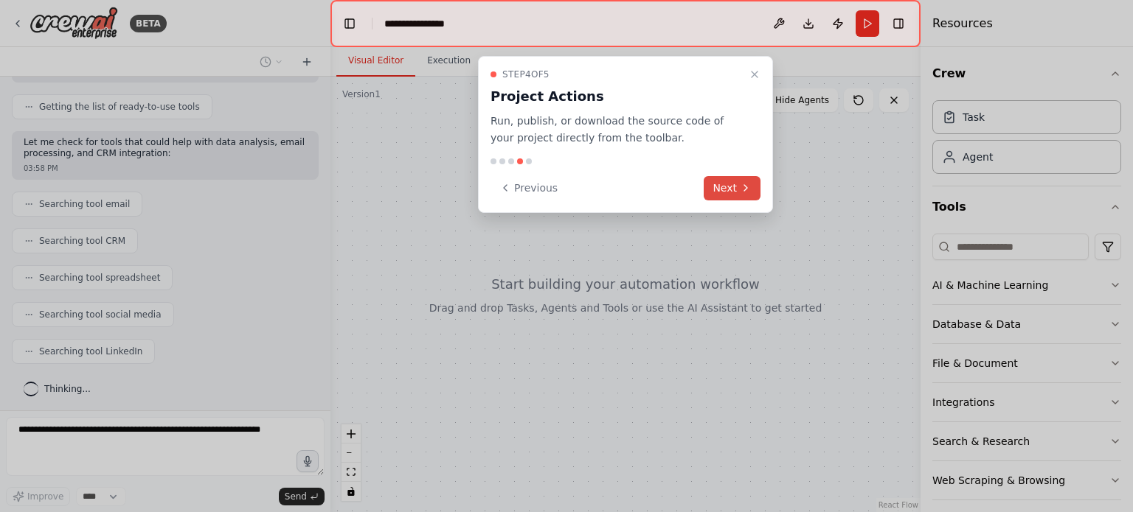 The image size is (1133, 512). I want to click on button: Previous, so click(528, 188).